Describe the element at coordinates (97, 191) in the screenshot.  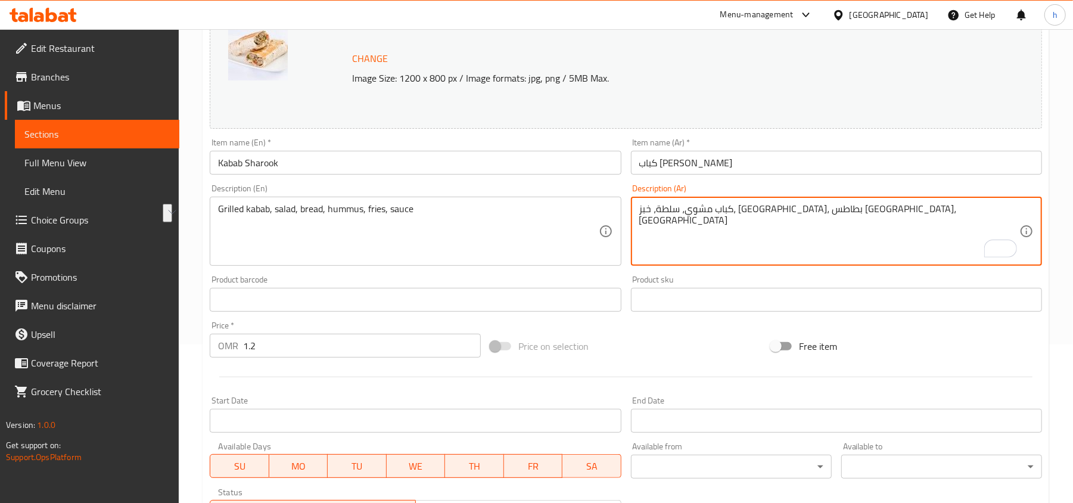
I see `a: Edit Menu` at that location.